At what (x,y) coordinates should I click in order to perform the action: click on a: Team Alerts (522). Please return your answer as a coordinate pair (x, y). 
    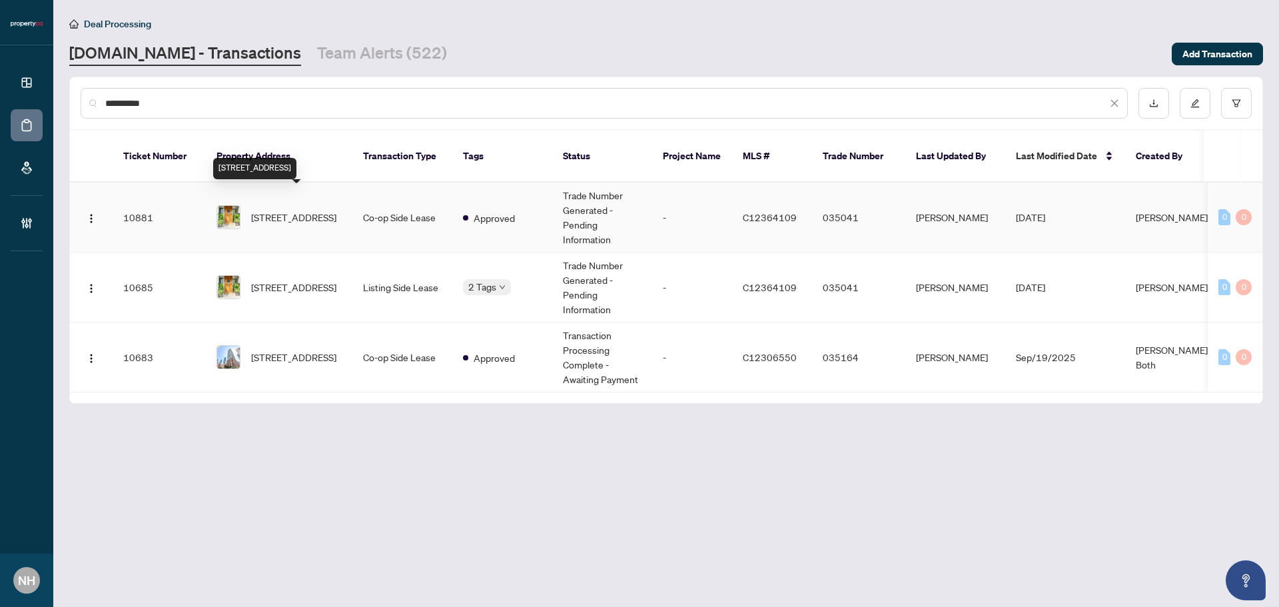
    Looking at the image, I should click on (382, 54).